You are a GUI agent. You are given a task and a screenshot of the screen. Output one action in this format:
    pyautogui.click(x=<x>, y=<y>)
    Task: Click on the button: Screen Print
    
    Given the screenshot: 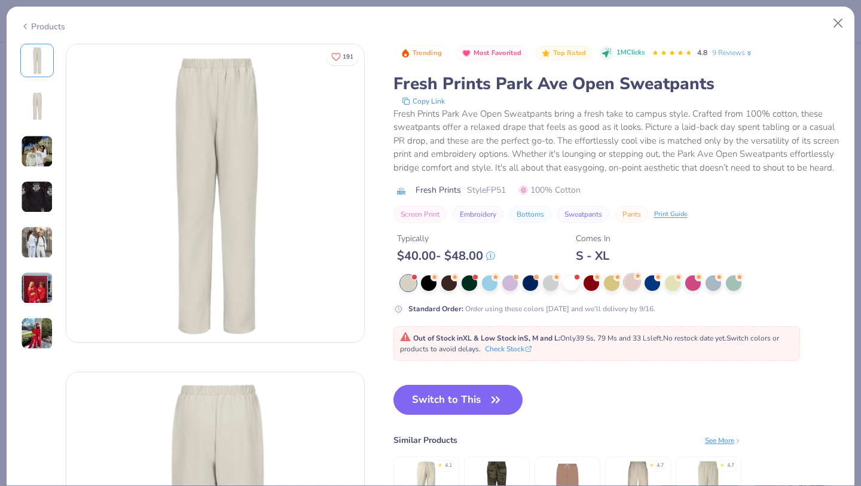 What is the action you would take?
    pyautogui.click(x=420, y=214)
    